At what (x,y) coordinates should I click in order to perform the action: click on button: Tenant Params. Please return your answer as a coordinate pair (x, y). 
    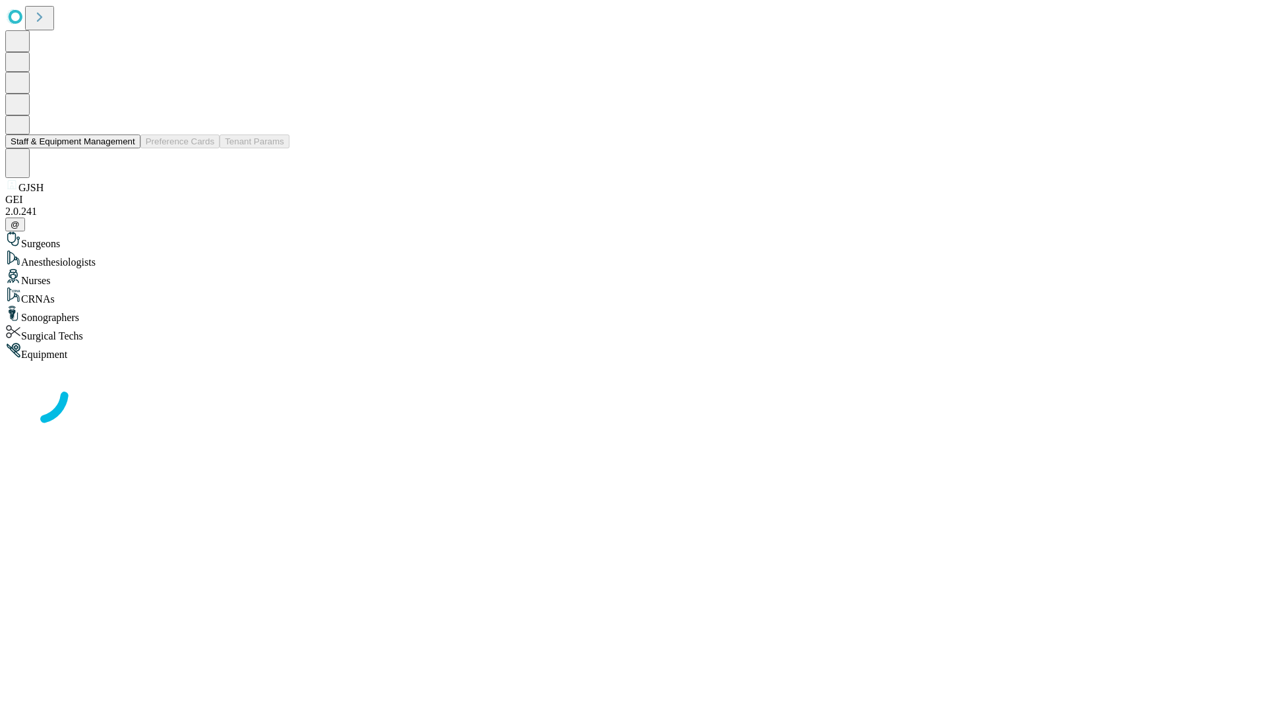
    Looking at the image, I should click on (254, 141).